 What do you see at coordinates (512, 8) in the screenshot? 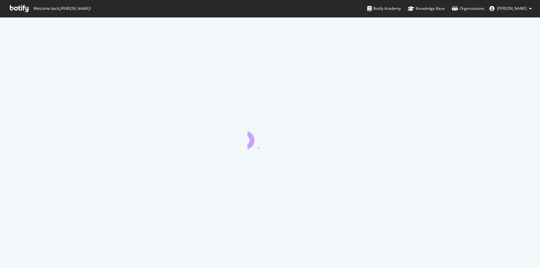
I see `span: MIke Davis` at bounding box center [512, 8].